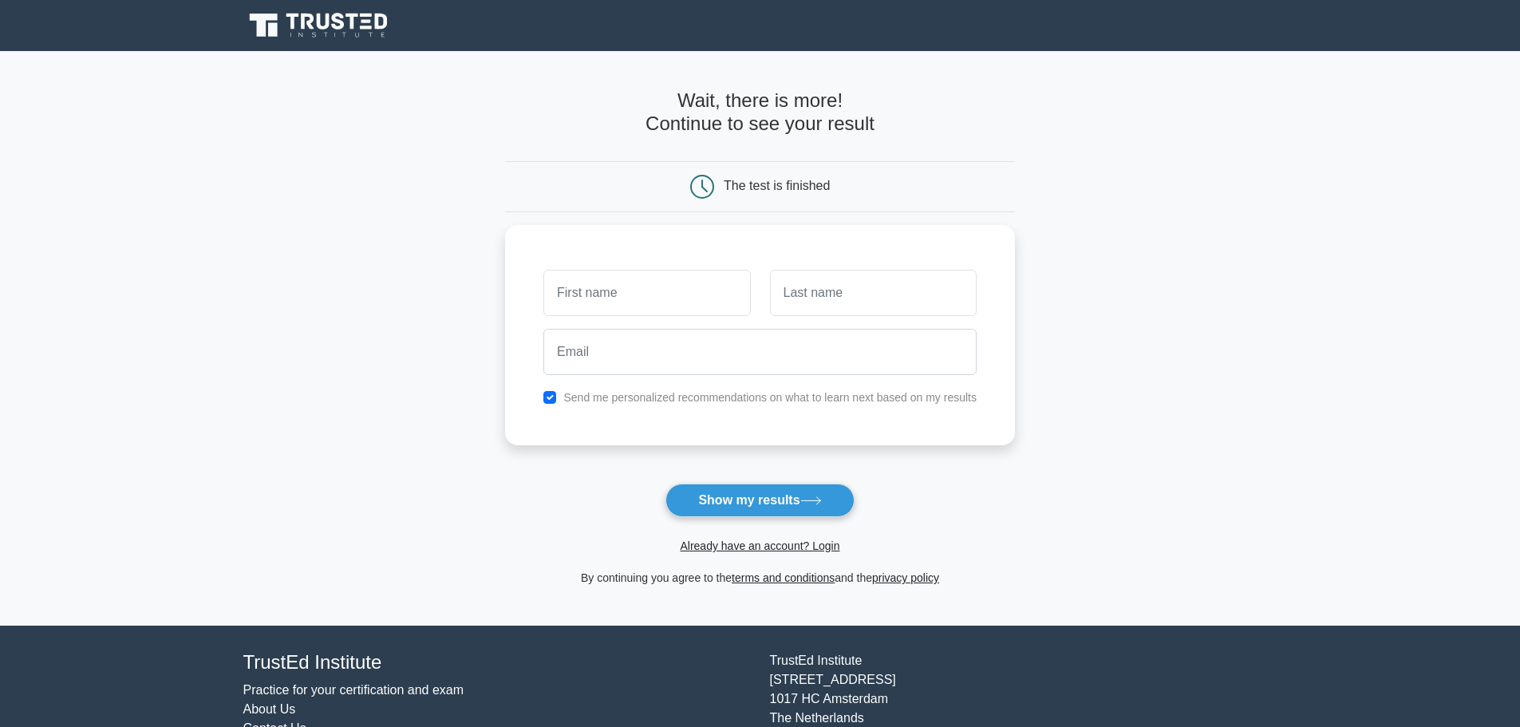 This screenshot has height=727, width=1520. Describe the element at coordinates (759, 500) in the screenshot. I see `button: Show my results` at that location.